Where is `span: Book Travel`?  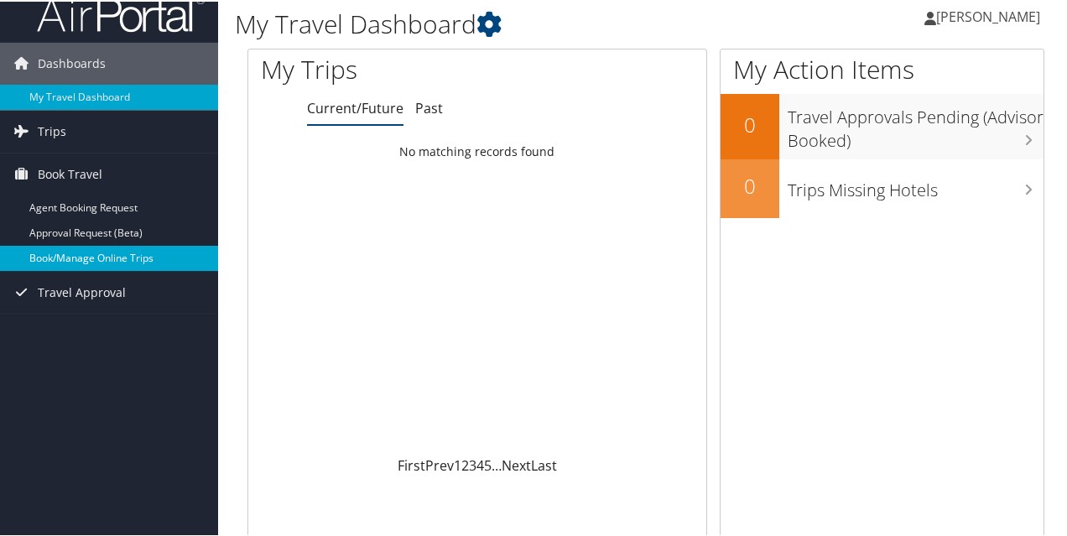 span: Book Travel is located at coordinates (70, 173).